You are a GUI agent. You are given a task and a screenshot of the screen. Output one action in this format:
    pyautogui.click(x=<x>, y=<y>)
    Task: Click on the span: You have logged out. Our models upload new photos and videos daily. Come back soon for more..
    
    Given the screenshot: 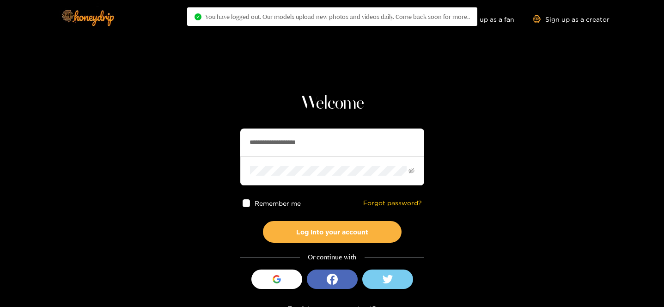 What is the action you would take?
    pyautogui.click(x=337, y=17)
    